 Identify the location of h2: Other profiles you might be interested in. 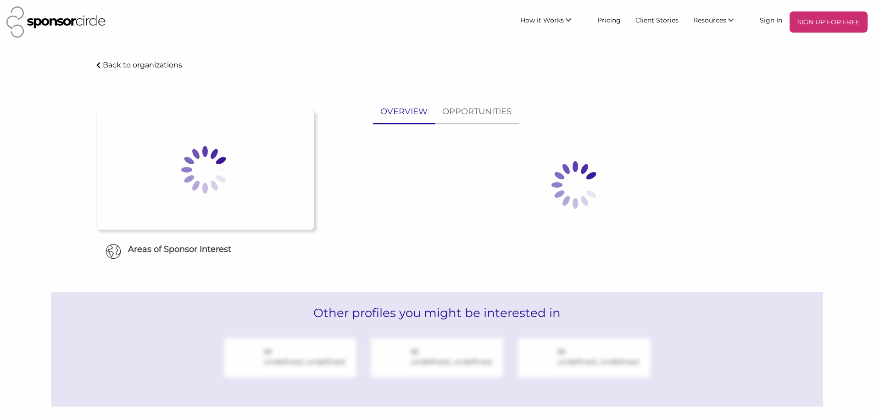
(437, 313).